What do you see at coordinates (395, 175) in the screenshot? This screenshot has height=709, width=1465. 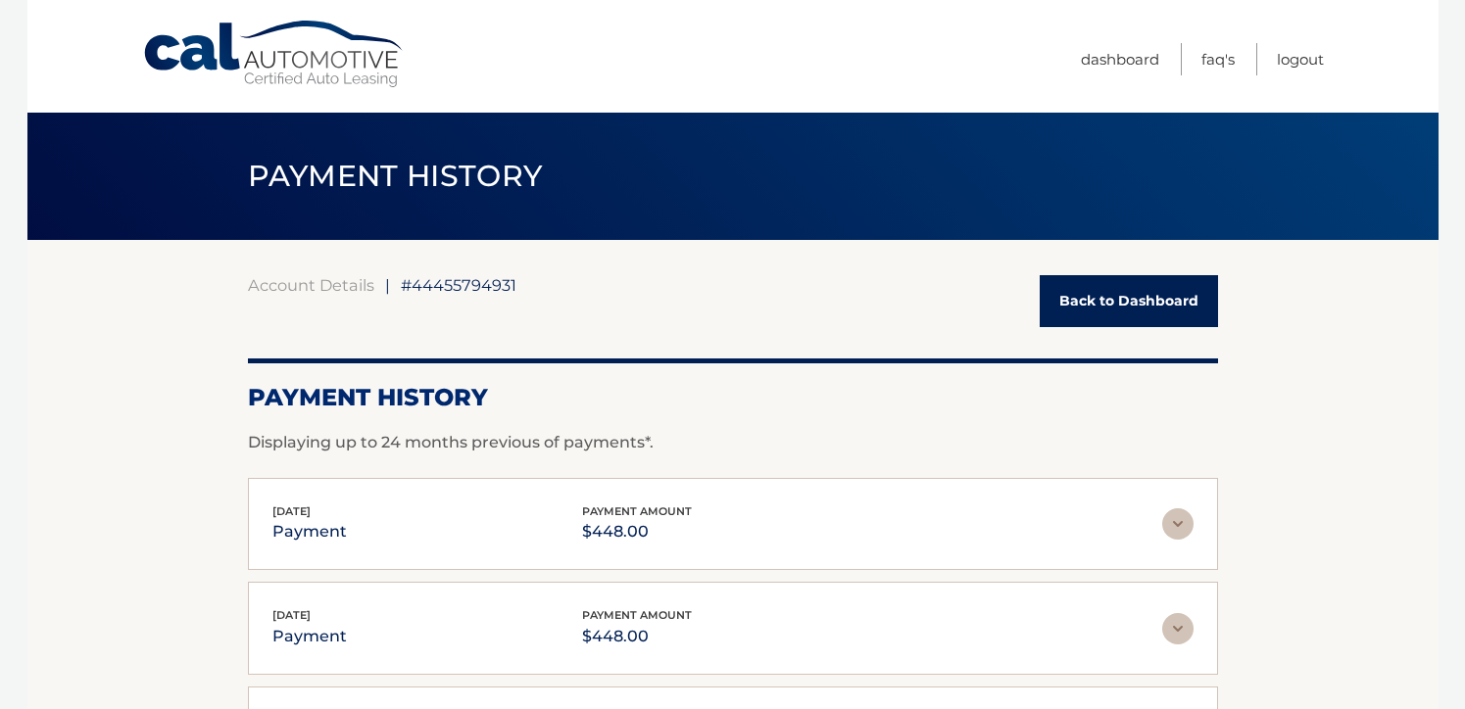 I see `span: PAYMENT HISTORY` at bounding box center [395, 175].